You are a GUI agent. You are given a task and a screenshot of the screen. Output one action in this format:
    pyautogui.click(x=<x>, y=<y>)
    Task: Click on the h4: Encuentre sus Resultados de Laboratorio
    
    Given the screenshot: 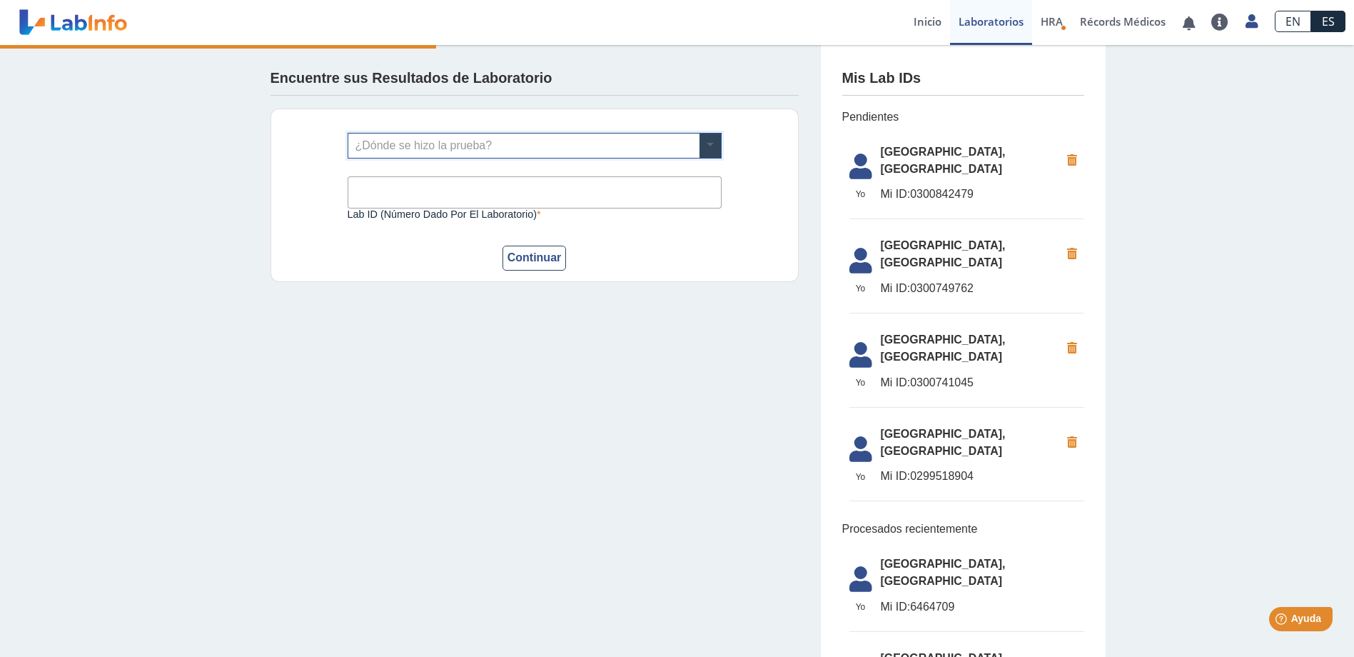 What is the action you would take?
    pyautogui.click(x=411, y=79)
    